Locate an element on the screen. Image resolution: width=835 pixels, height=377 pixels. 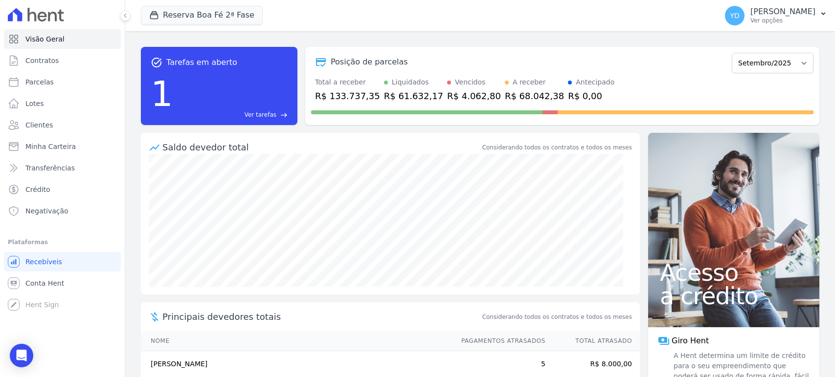
div: Considerando todos os contratos e todos os meses is located at coordinates (557, 148).